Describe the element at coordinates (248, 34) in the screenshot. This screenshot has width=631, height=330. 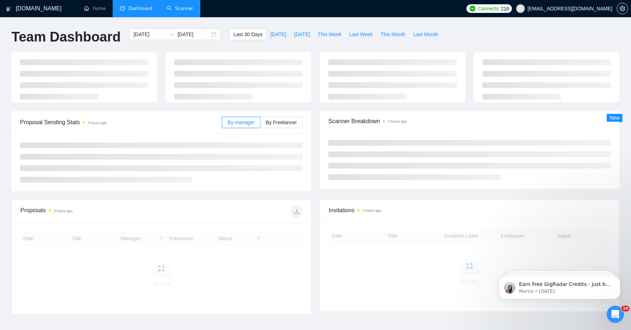
I see `span: Last 30 Days` at that location.